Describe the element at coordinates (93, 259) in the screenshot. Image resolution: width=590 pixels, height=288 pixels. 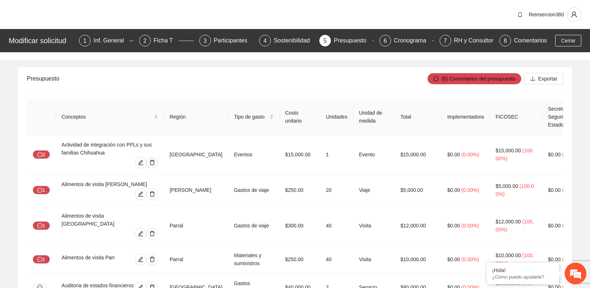
I see `div: Alimentos de visita Parr` at that location.